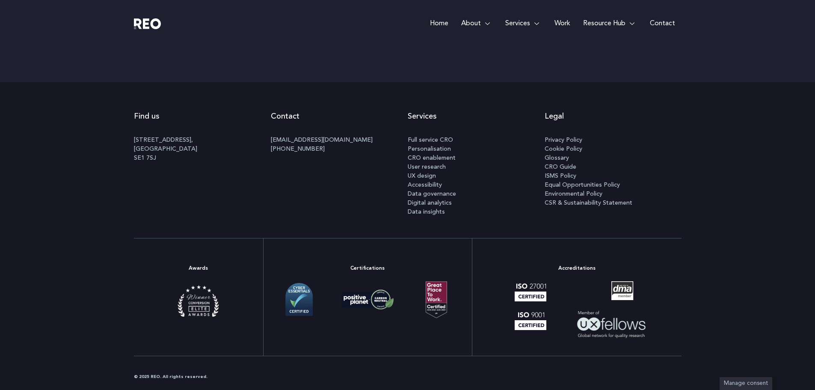  What do you see at coordinates (613, 166) in the screenshot?
I see `a: CRO Guide` at bounding box center [613, 166].